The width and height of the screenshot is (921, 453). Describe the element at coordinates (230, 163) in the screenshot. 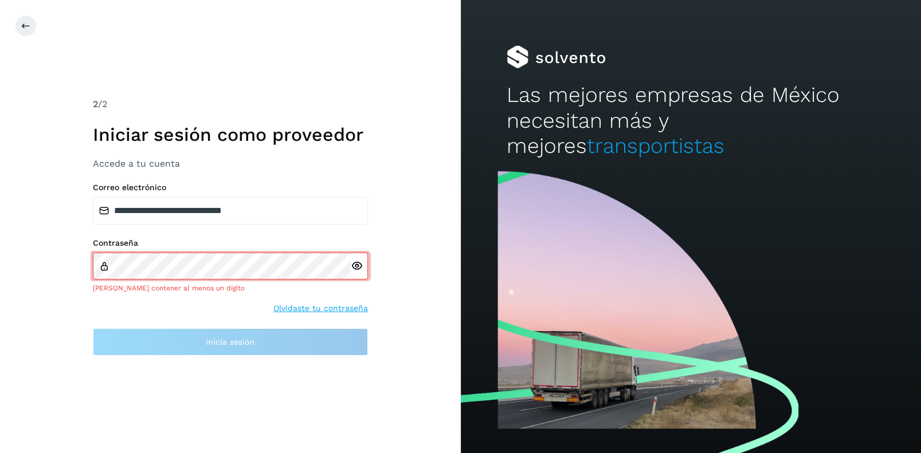

I see `h3: Accede a tu cuenta` at that location.